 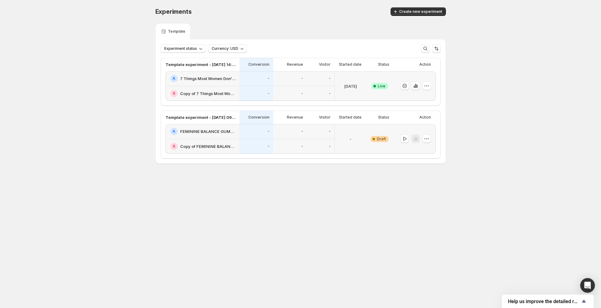 I want to click on span: Currency: USD, so click(x=225, y=49).